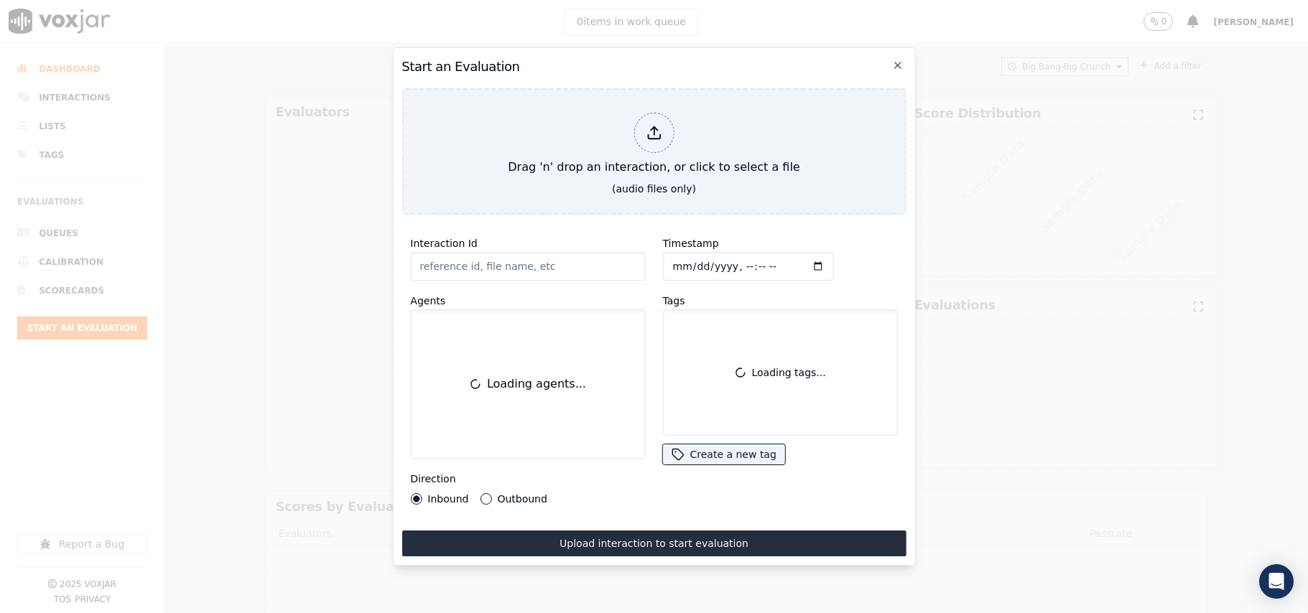 The image size is (1308, 613). I want to click on div: Loading agents..., so click(527, 384).